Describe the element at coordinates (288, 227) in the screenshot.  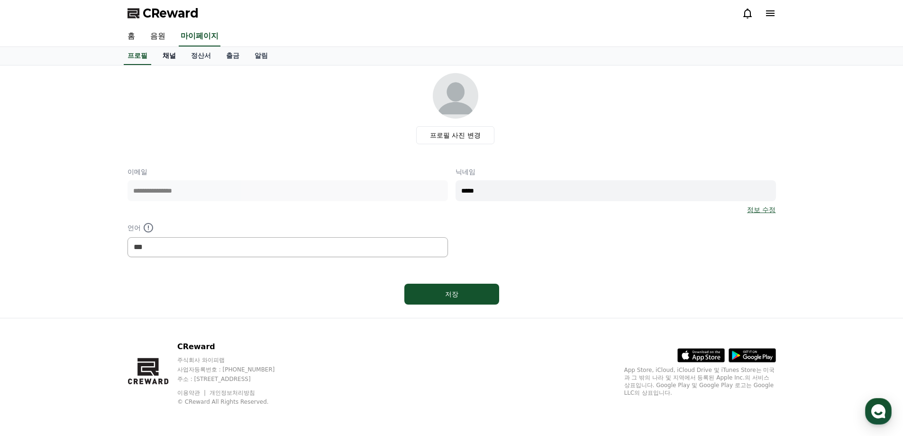
I see `p: 언어` at that location.